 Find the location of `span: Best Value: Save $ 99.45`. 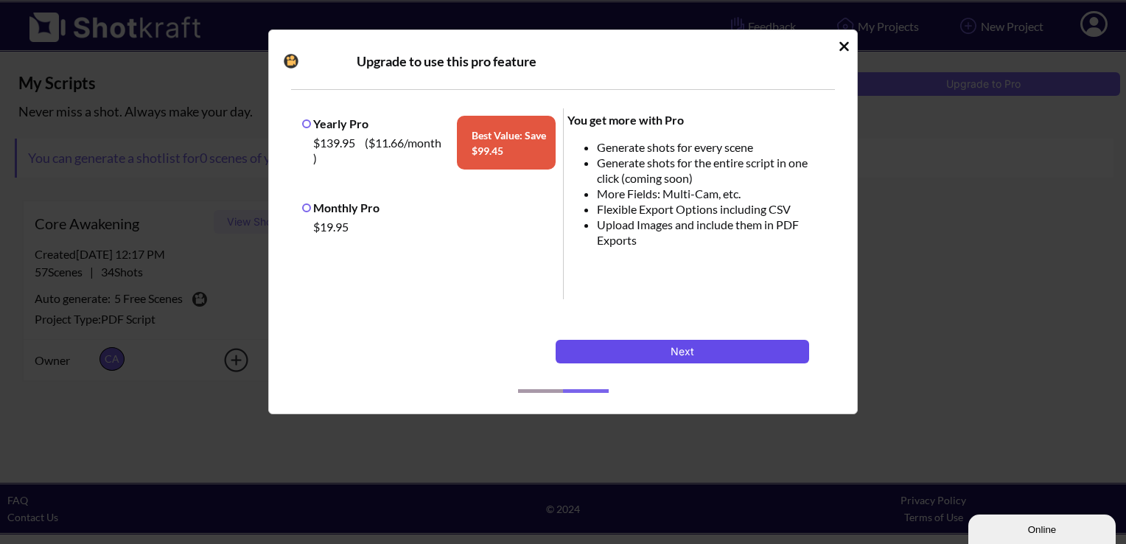

span: Best Value: Save $ 99.45 is located at coordinates (506, 142).